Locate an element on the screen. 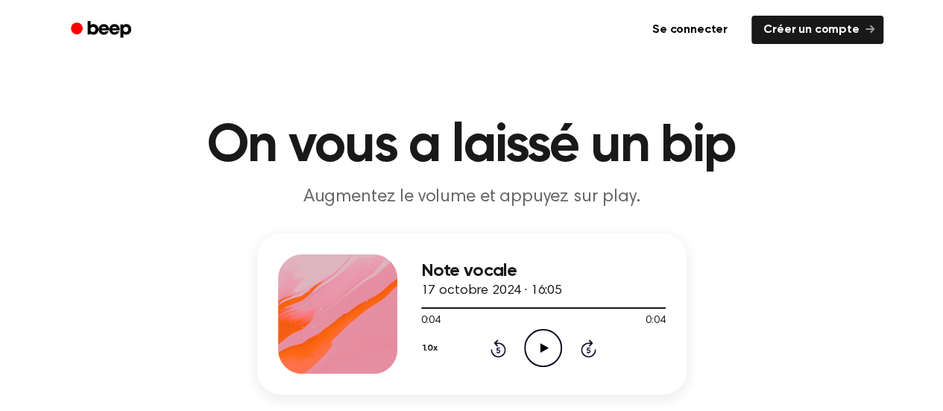 Image resolution: width=943 pixels, height=411 pixels. font: On vous a laissé un bip is located at coordinates (471, 146).